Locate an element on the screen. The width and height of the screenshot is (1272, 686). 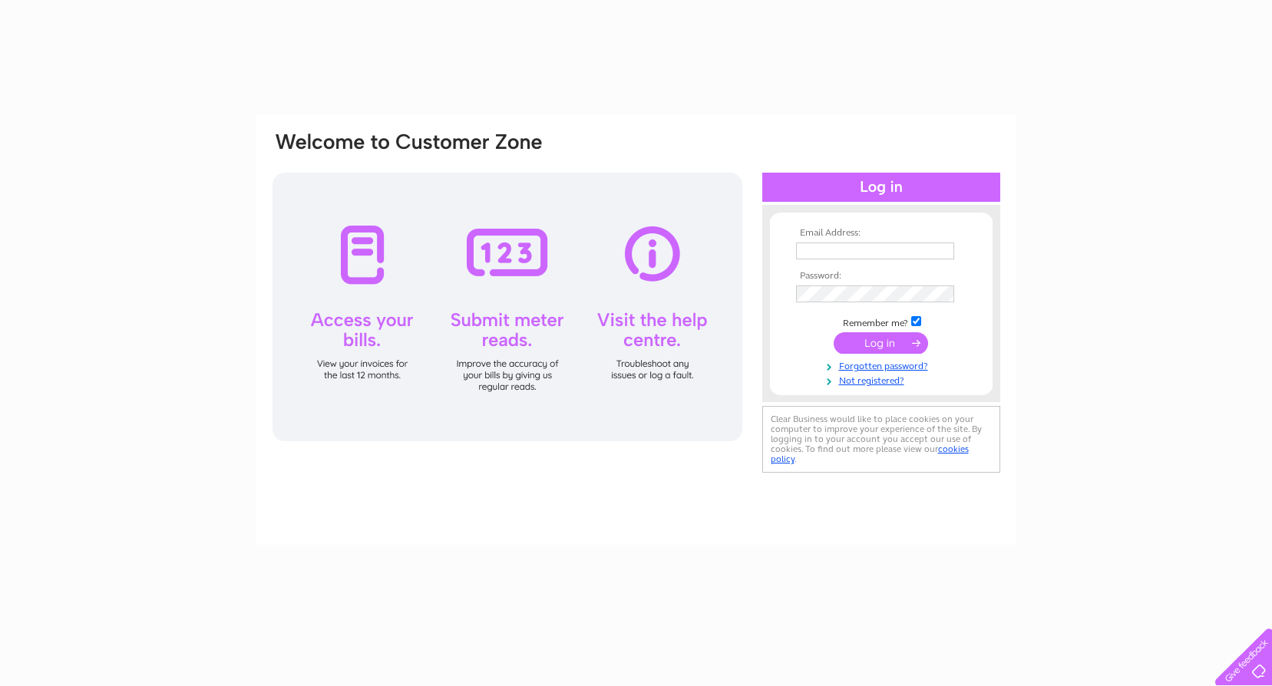
td: Remember me? is located at coordinates (881, 322).